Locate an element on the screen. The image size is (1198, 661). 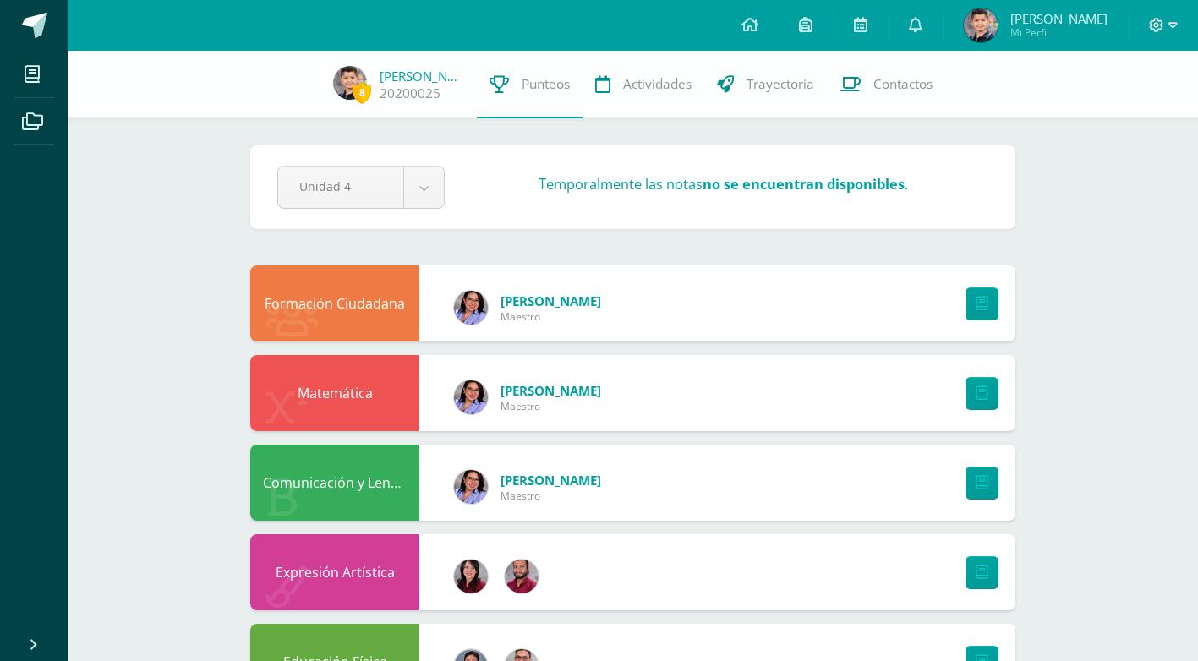
div: Formación Ciudadana is located at coordinates (335, 304).